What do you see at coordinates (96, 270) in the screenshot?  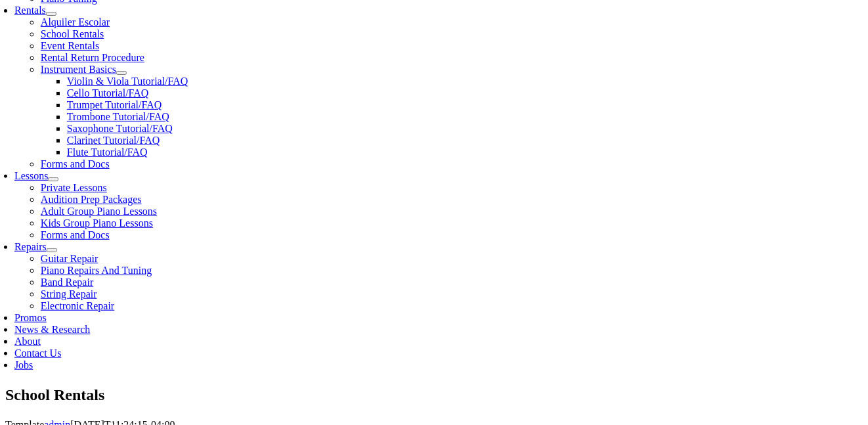 I see `a: Piano Repairs And Tuning` at bounding box center [96, 270].